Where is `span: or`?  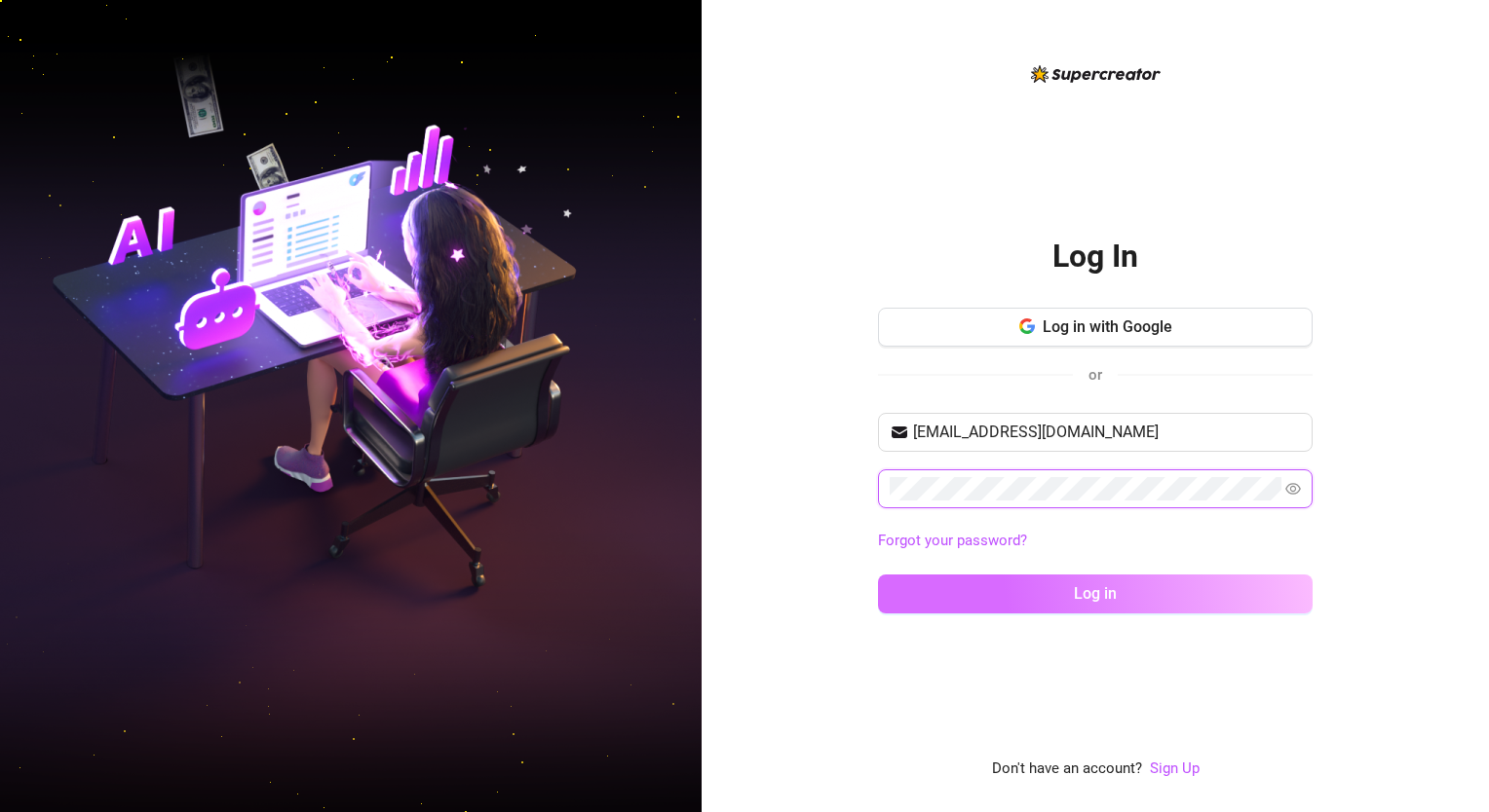
span: or is located at coordinates (1095, 375).